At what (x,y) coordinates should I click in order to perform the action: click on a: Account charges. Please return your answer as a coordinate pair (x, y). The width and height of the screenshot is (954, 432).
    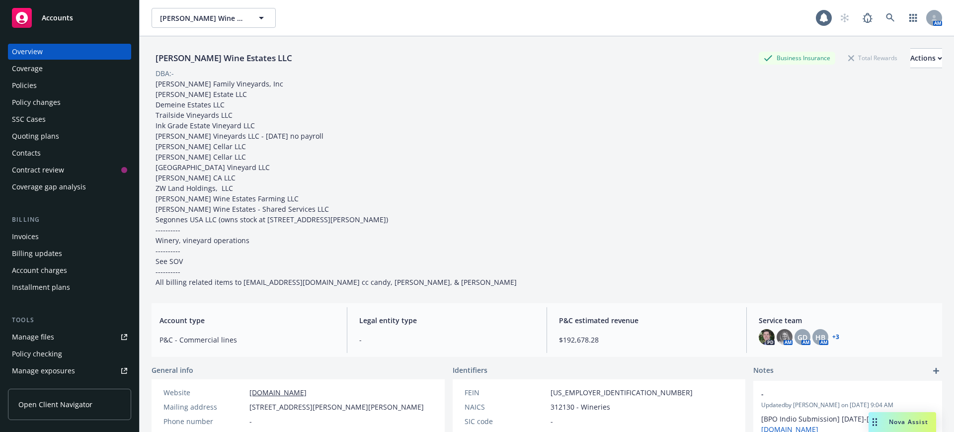
    Looking at the image, I should click on (70, 270).